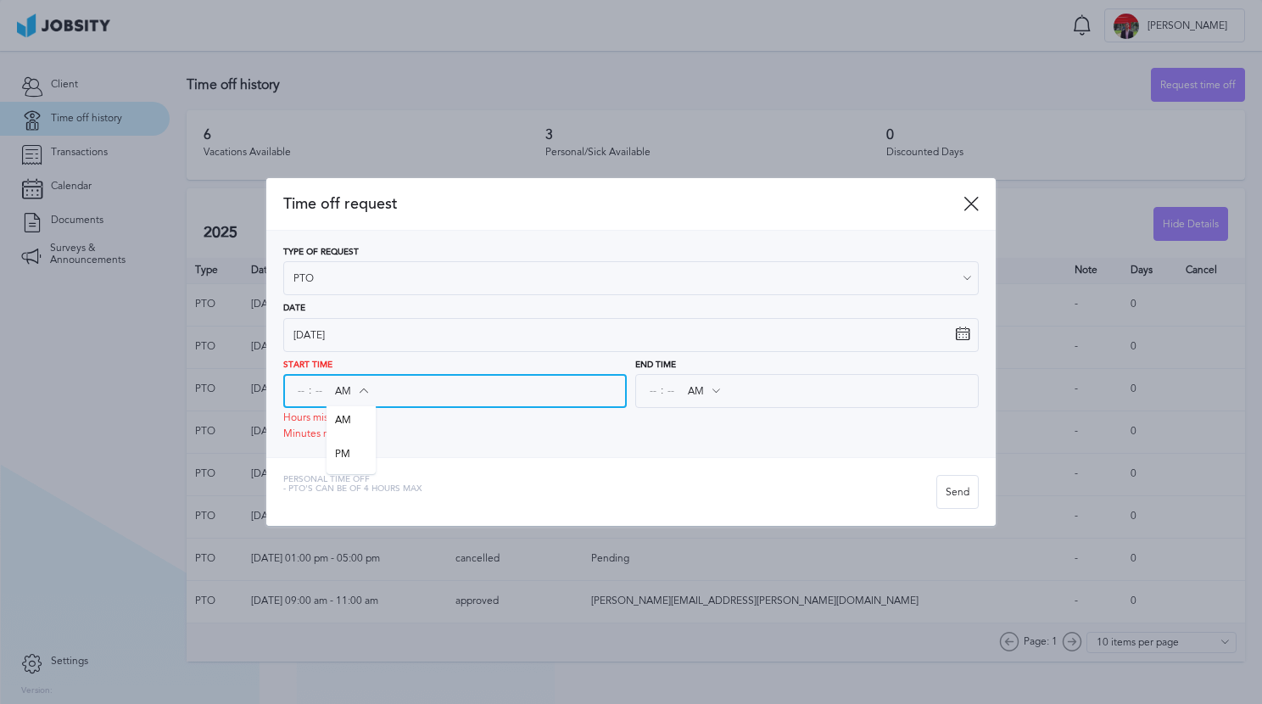  What do you see at coordinates (352, 480) in the screenshot?
I see `span: Personal Time Off` at bounding box center [352, 480].